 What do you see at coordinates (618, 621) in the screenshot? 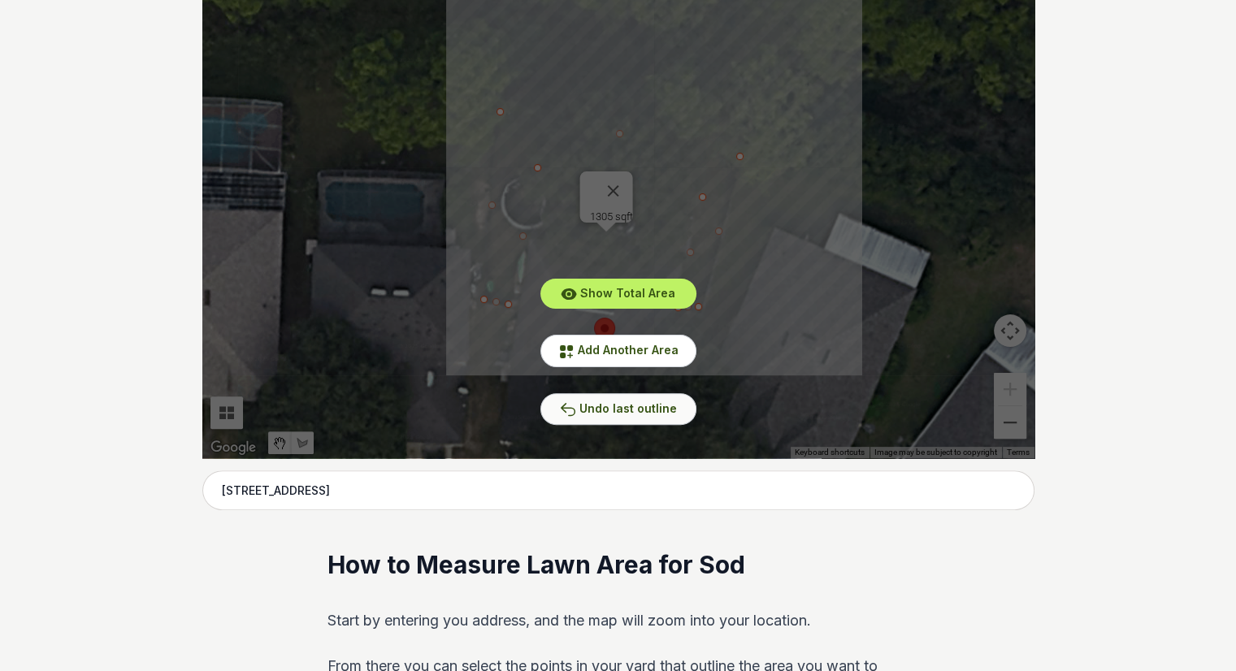
I see `p: Start by entering you address, and the map will zoom into your location.` at bounding box center [618, 621].